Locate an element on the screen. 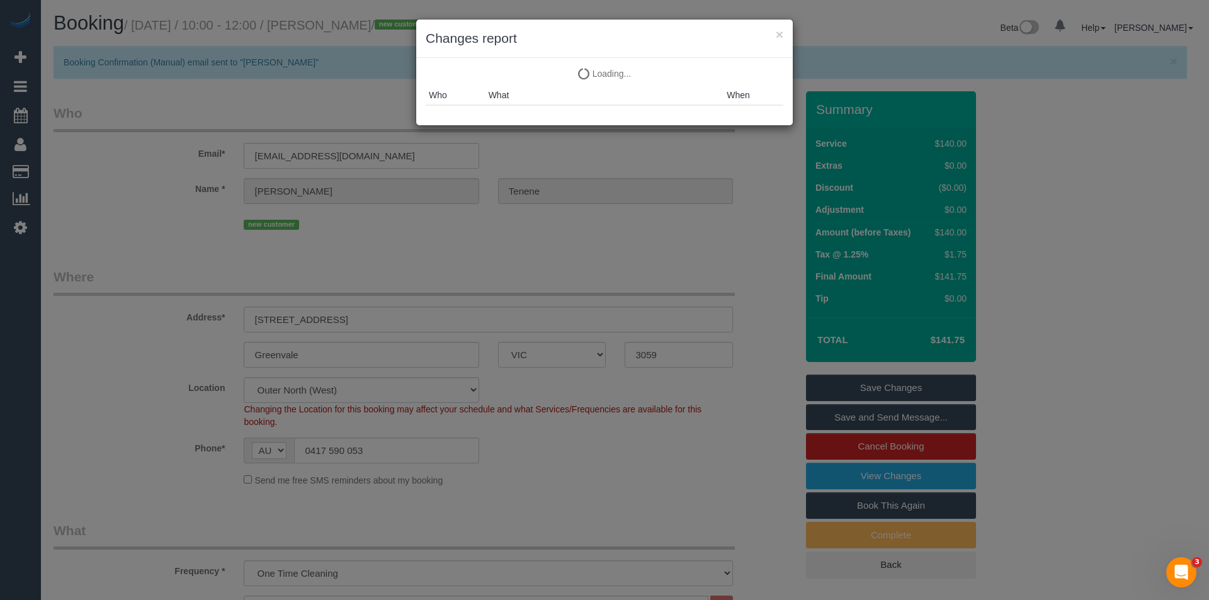  h3: Changes report is located at coordinates (605, 38).